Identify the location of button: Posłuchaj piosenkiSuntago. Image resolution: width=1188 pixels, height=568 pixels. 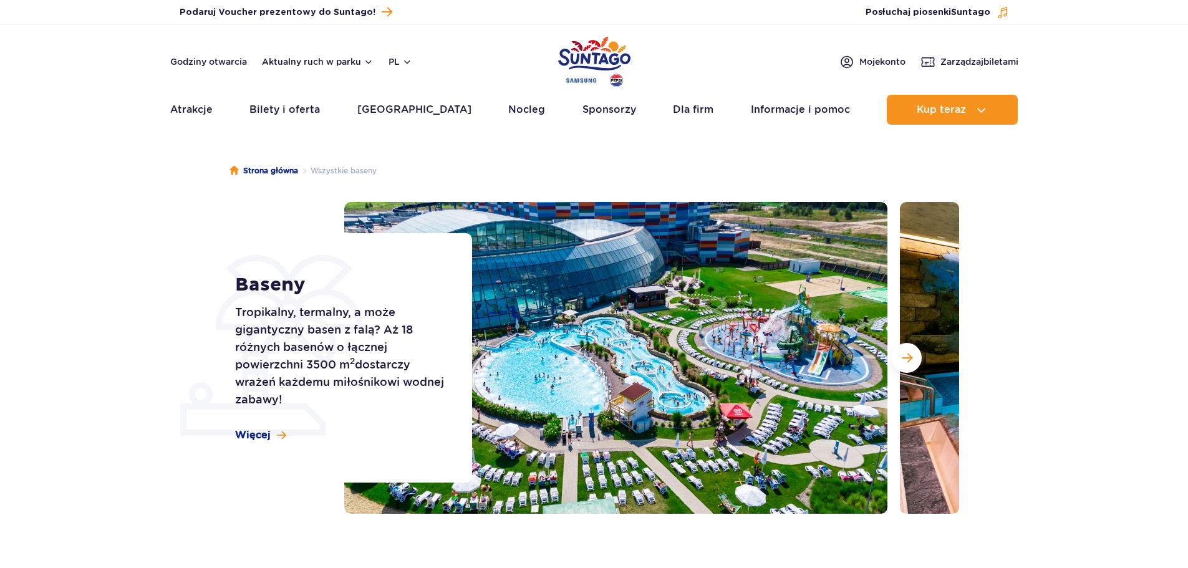
(938, 12).